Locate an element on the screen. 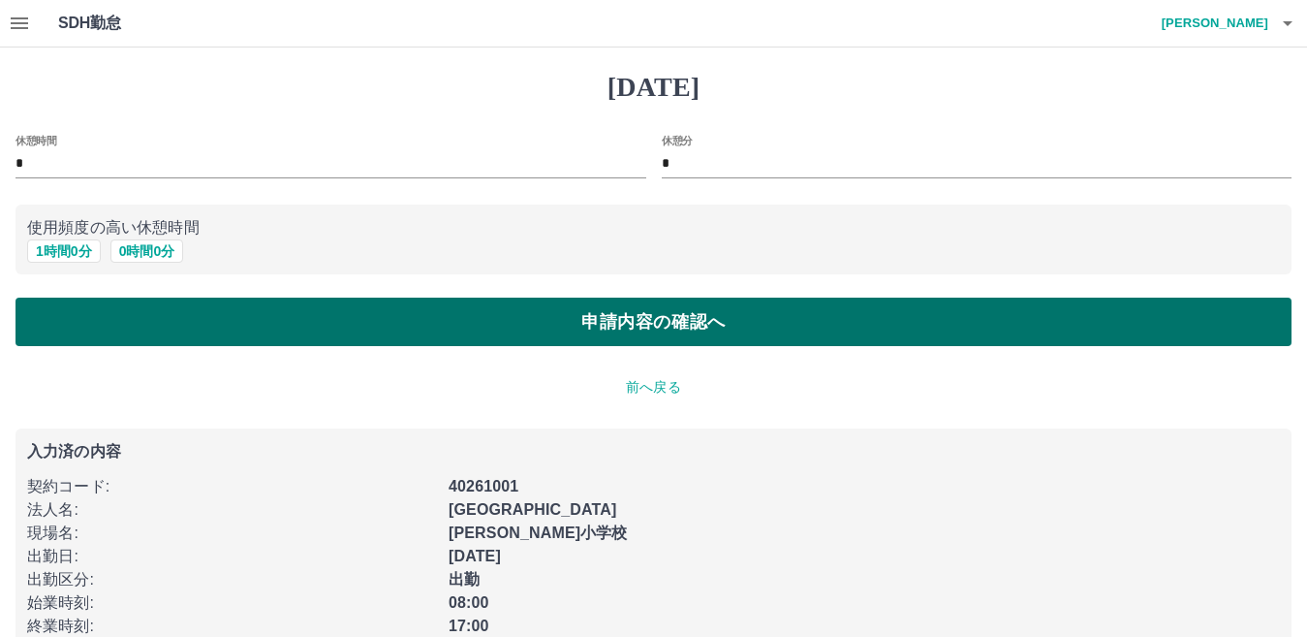 Image resolution: width=1307 pixels, height=637 pixels. p: 前へ戻る is located at coordinates (653, 387).